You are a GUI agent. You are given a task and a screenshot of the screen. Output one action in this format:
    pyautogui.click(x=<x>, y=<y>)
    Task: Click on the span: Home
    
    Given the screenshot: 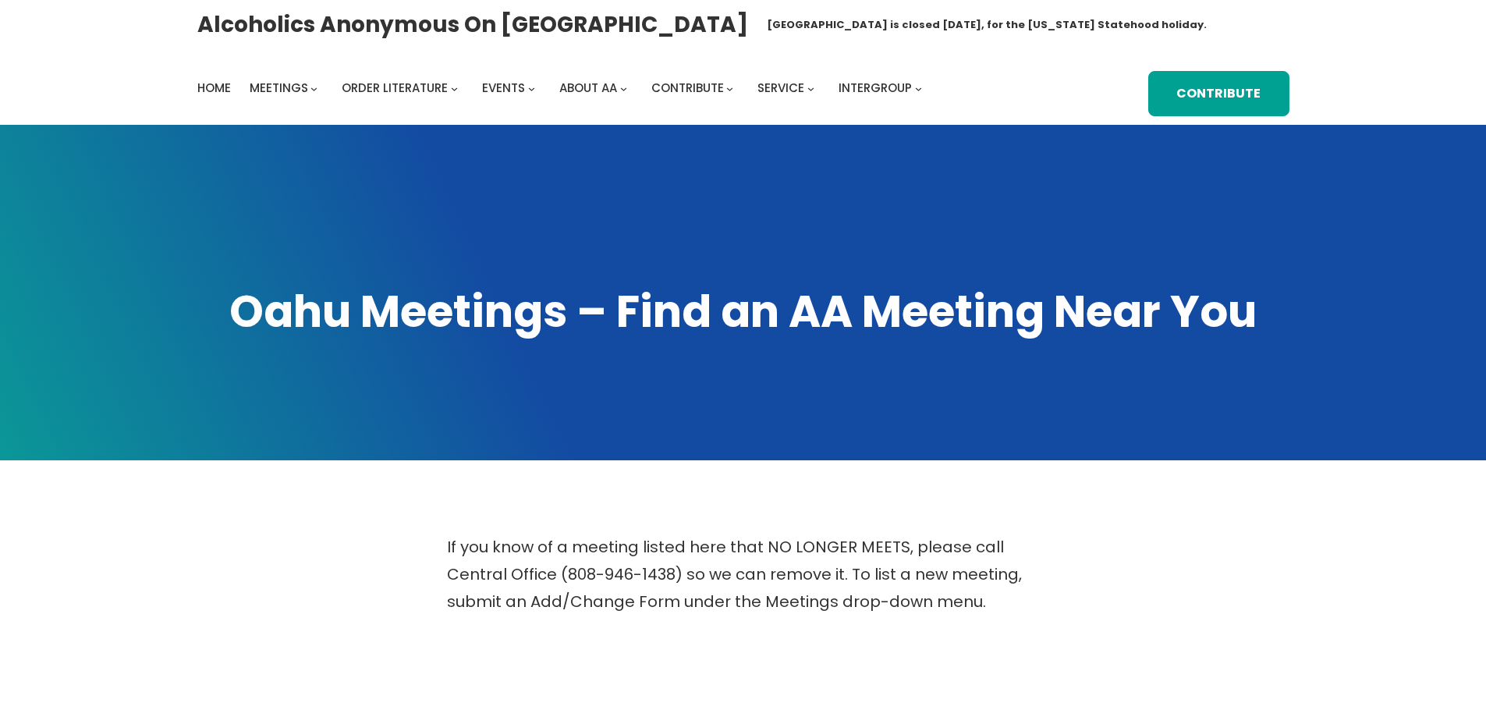 What is the action you would take?
    pyautogui.click(x=214, y=87)
    